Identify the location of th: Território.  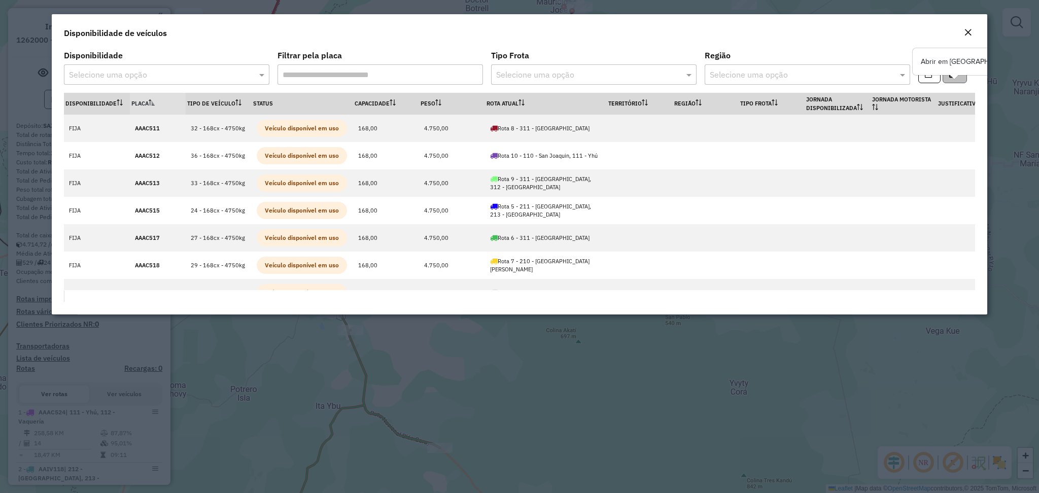
(640, 103).